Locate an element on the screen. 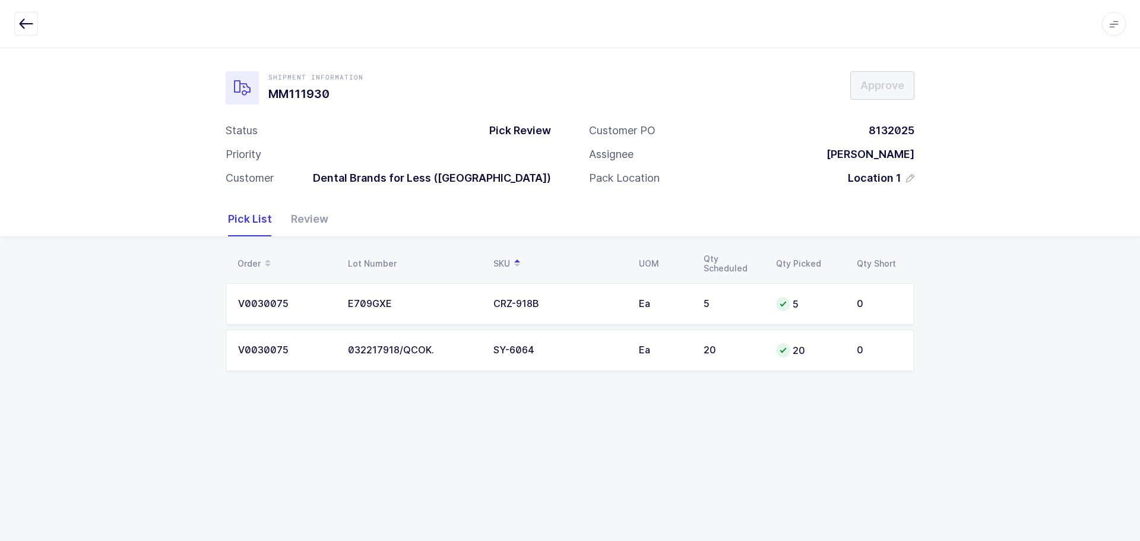  div: Qty Picked is located at coordinates (809, 264).